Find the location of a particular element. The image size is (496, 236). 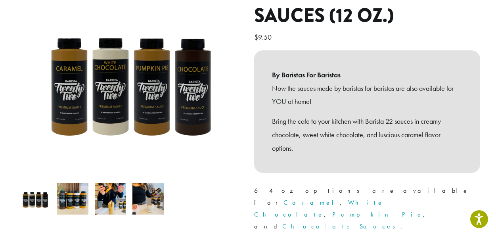

a: Chocolate Sauces is located at coordinates (341, 226).